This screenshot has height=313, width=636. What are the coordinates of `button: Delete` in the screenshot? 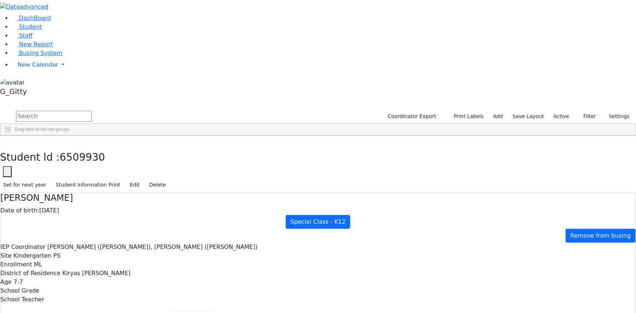 It's located at (158, 185).